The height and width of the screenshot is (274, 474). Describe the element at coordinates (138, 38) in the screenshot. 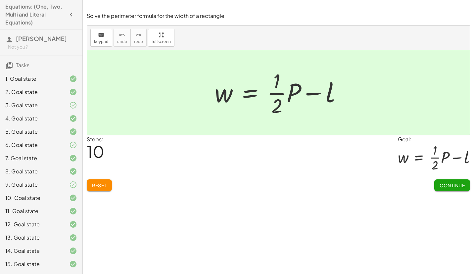

I see `button: redoredo` at that location.